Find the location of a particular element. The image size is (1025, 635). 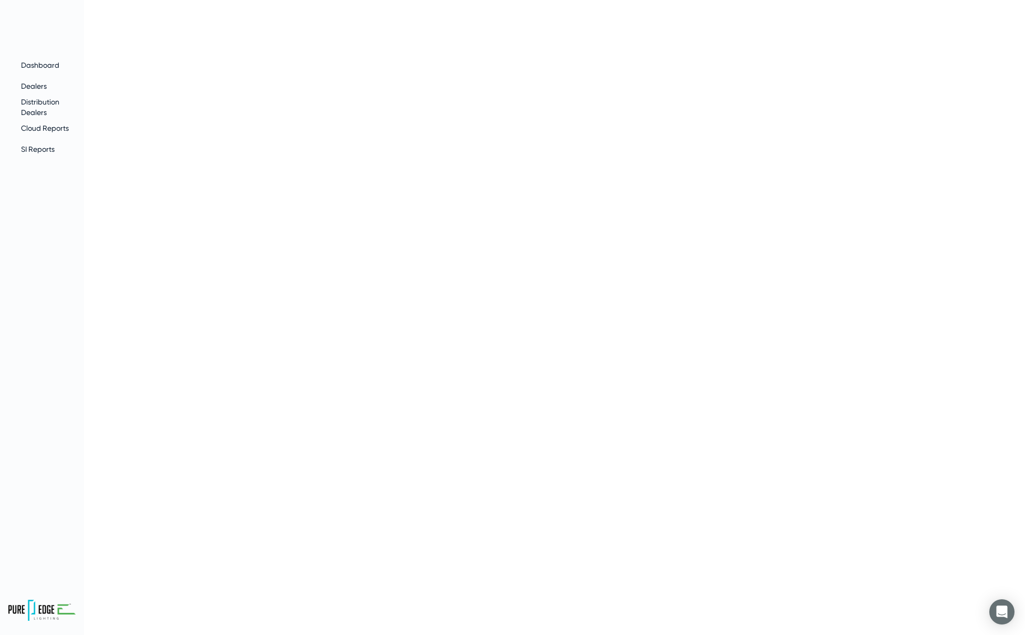

div: Open Intercom Messenger is located at coordinates (1002, 612).